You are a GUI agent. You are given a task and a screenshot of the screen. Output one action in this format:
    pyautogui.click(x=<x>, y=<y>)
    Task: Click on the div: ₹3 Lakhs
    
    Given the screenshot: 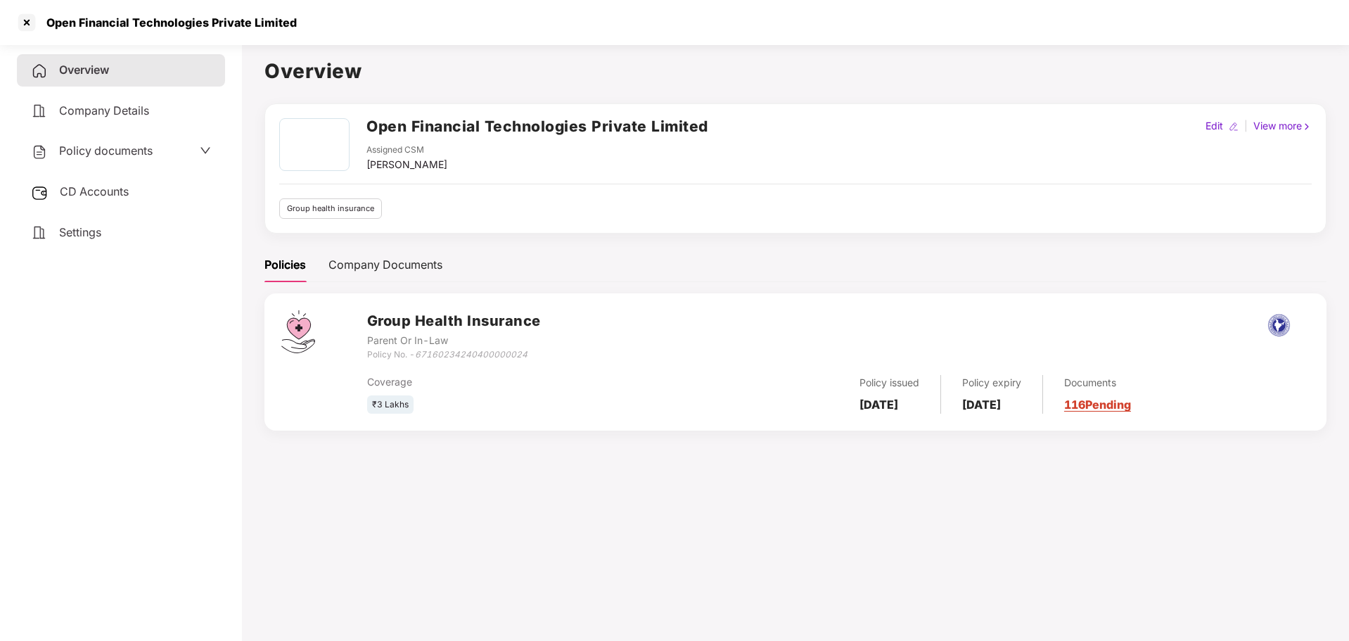 What is the action you would take?
    pyautogui.click(x=390, y=405)
    